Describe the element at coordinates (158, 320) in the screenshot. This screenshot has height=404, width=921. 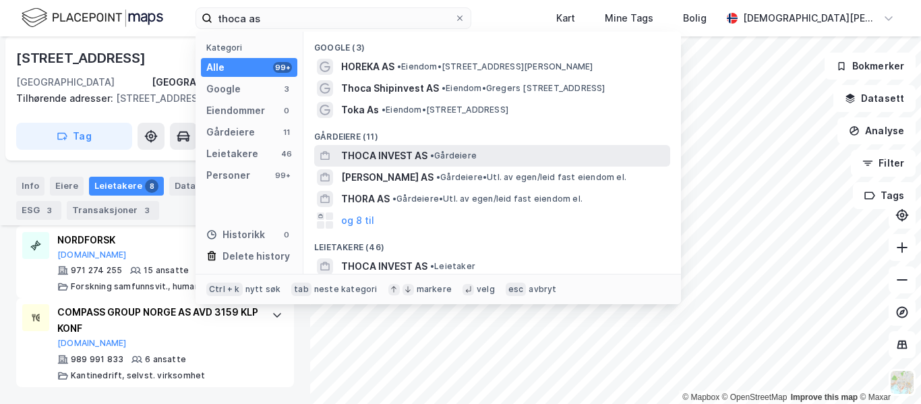
I see `div: COMPASS GROUP NORGE AS AVD 3159 KLP KONF` at that location.